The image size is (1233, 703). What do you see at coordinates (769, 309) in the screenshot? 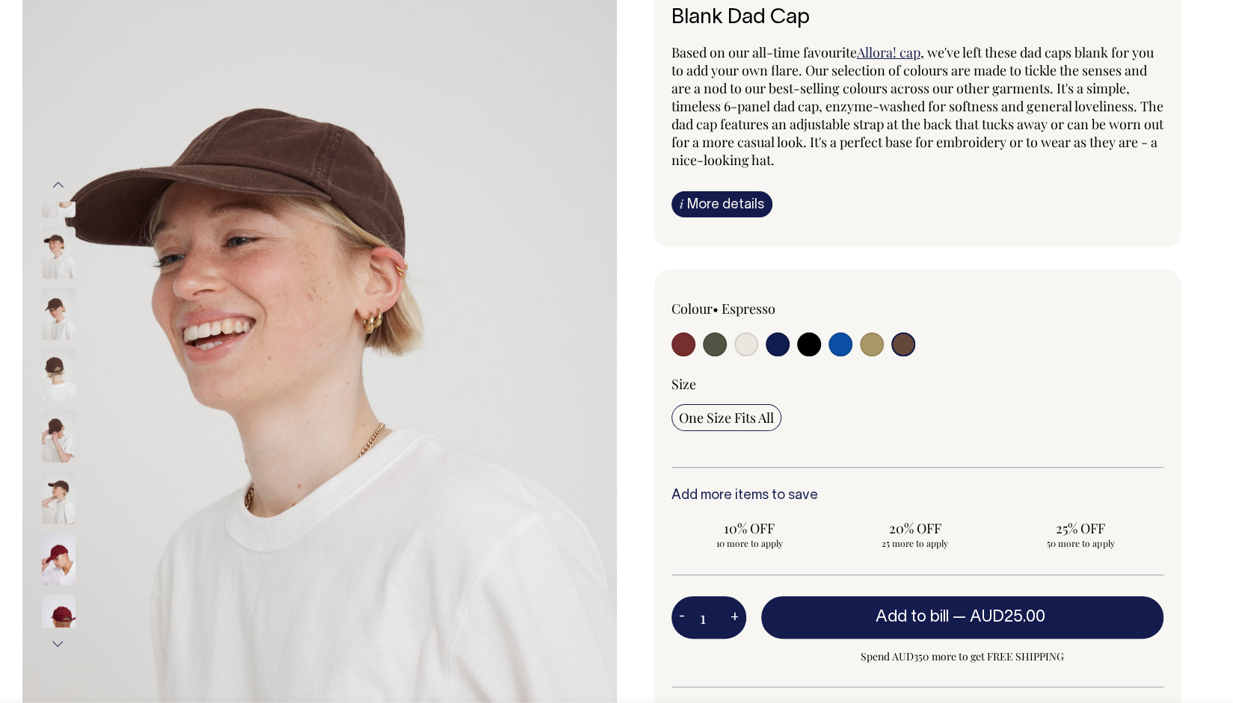
I see `div: Colour` at bounding box center [769, 309].